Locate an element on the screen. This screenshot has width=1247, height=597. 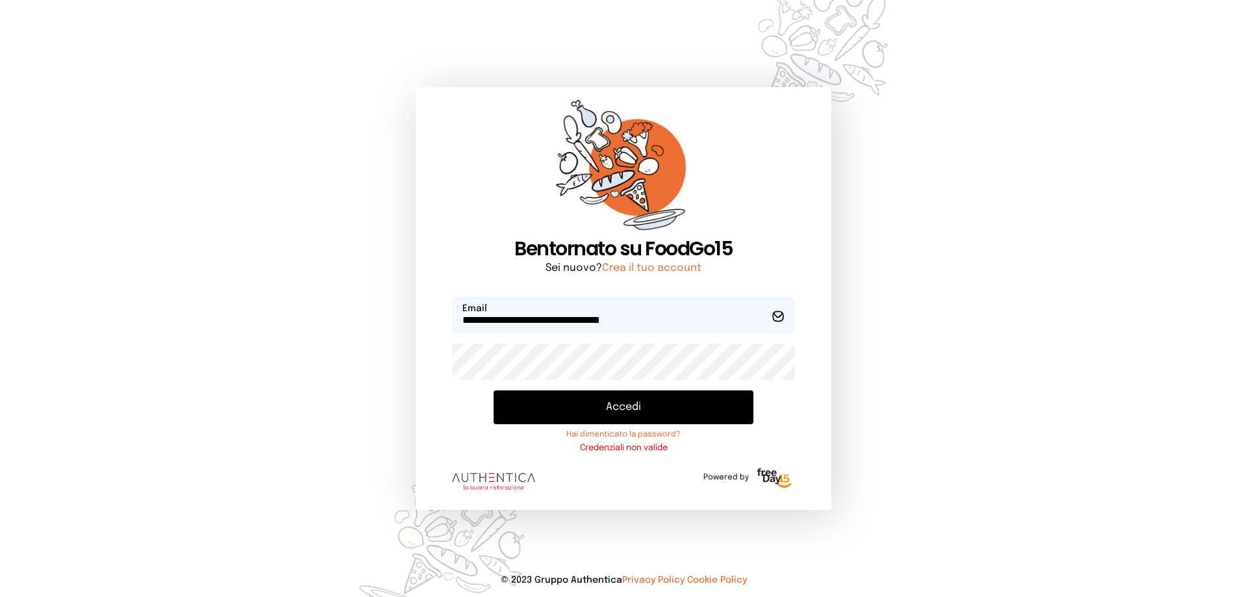
button: Accedi is located at coordinates (623, 407).